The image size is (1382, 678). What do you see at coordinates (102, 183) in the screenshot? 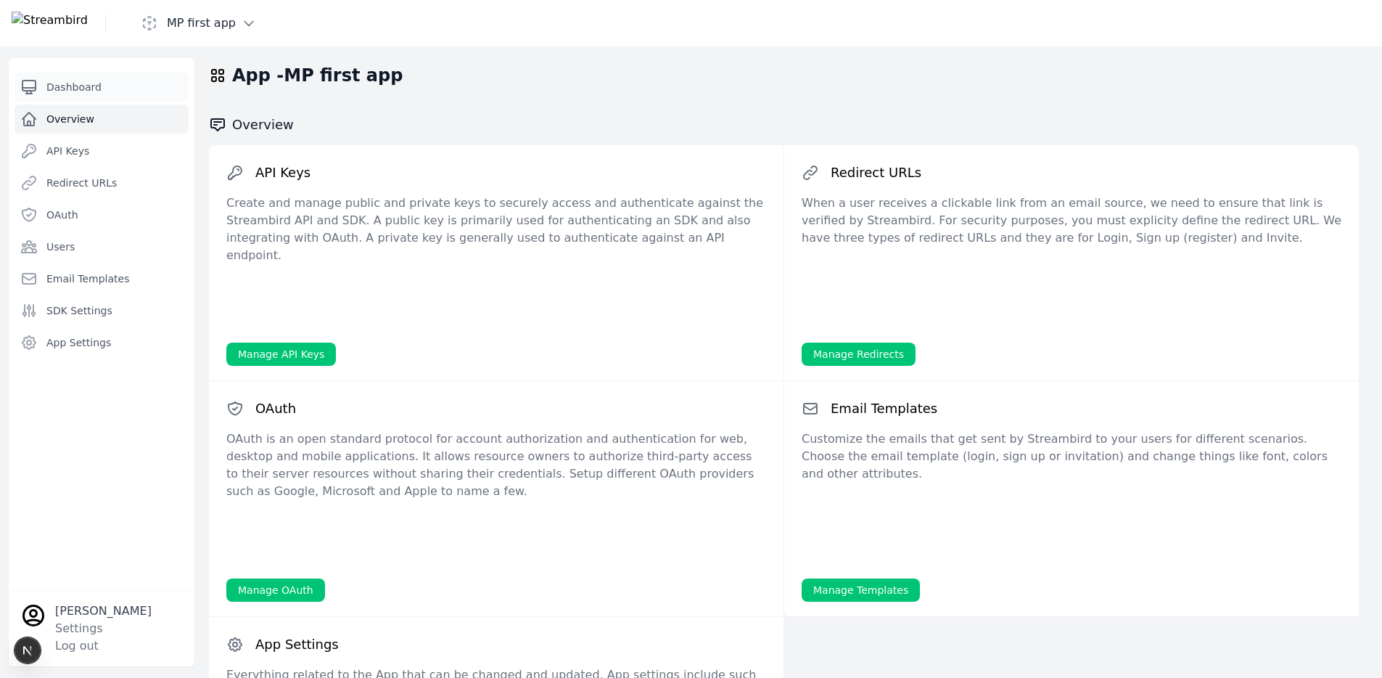
I see `a: Redirect URLs` at bounding box center [102, 183].